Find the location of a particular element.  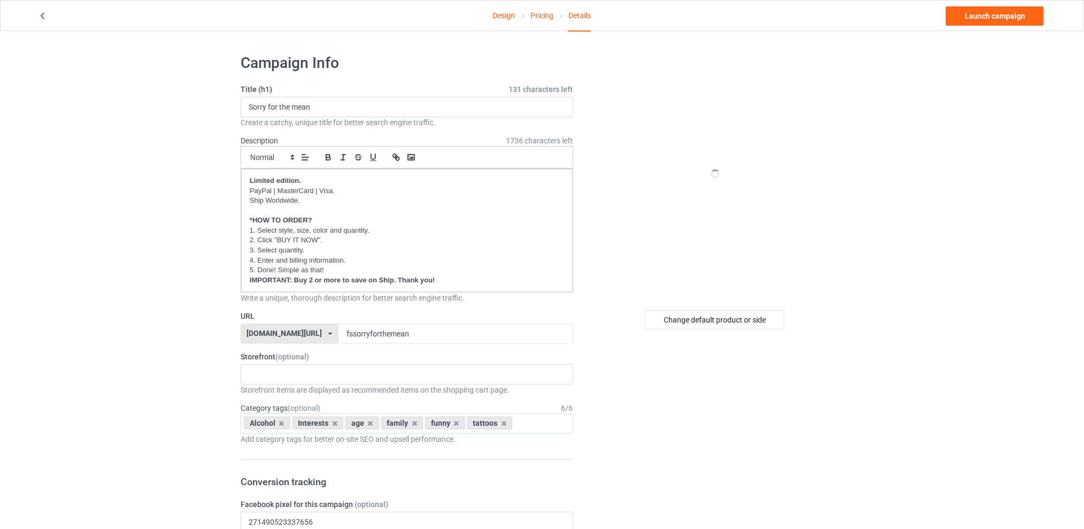

a: Pricing is located at coordinates (542, 16).